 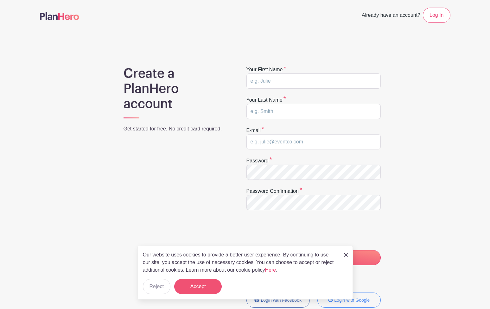 What do you see at coordinates (349, 300) in the screenshot?
I see `button: Login with Google` at bounding box center [349, 300].